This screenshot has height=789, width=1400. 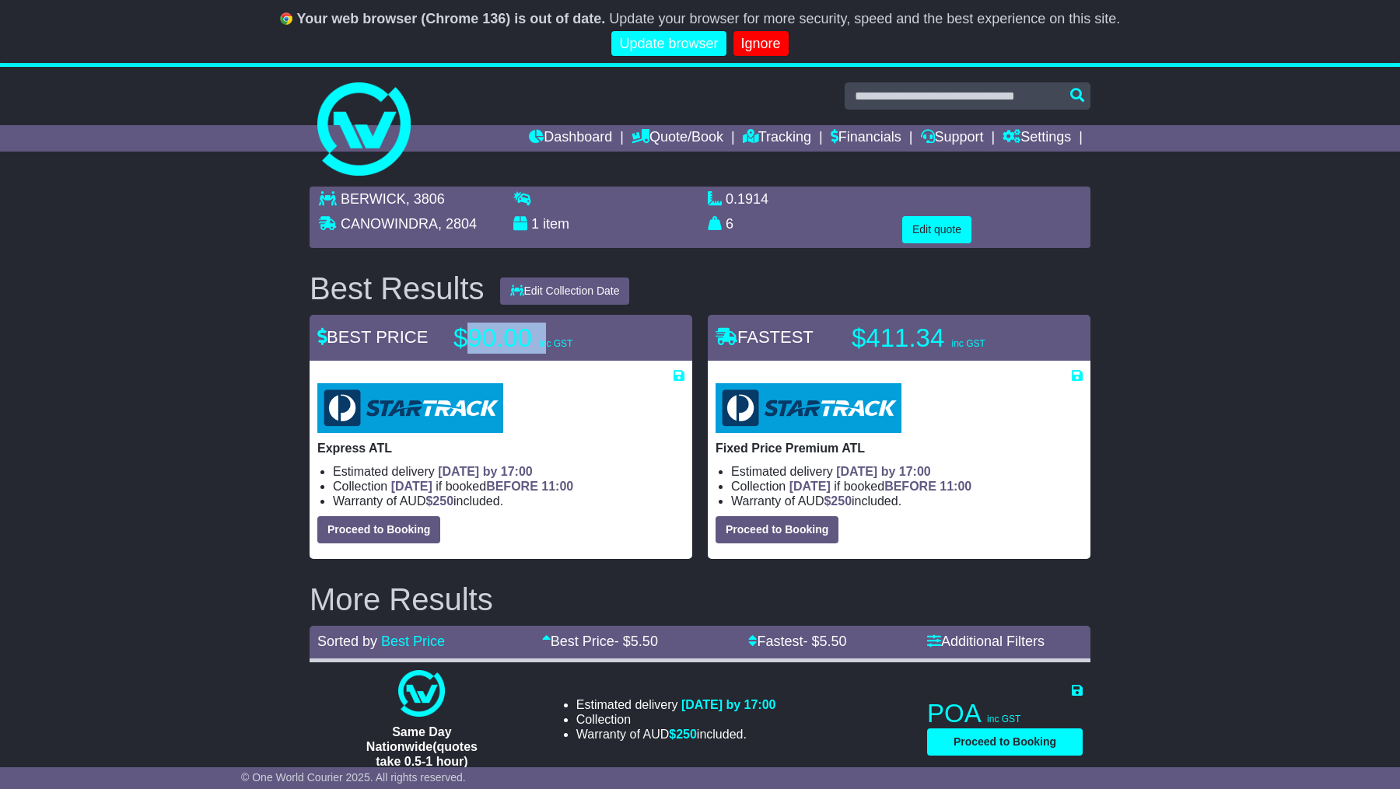 I want to click on span: 6, so click(x=729, y=224).